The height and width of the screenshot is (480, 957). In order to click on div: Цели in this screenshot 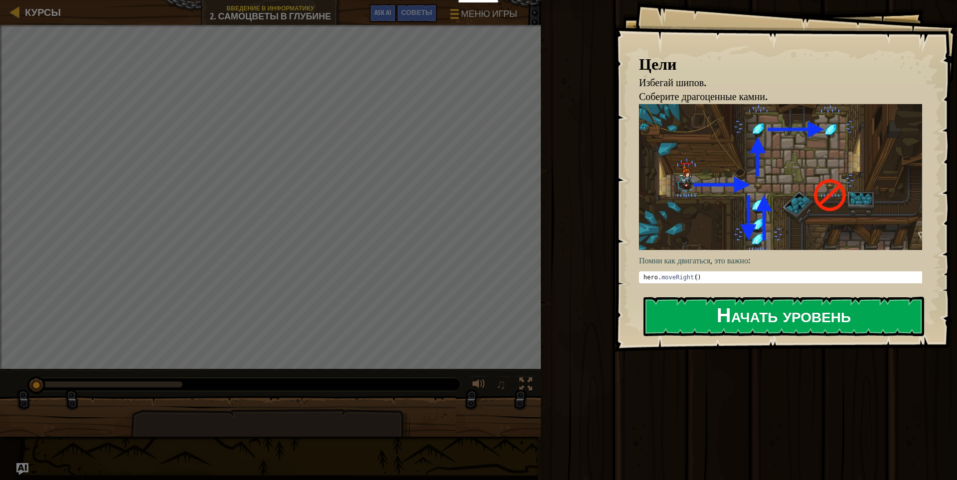, I will do `click(781, 64)`.